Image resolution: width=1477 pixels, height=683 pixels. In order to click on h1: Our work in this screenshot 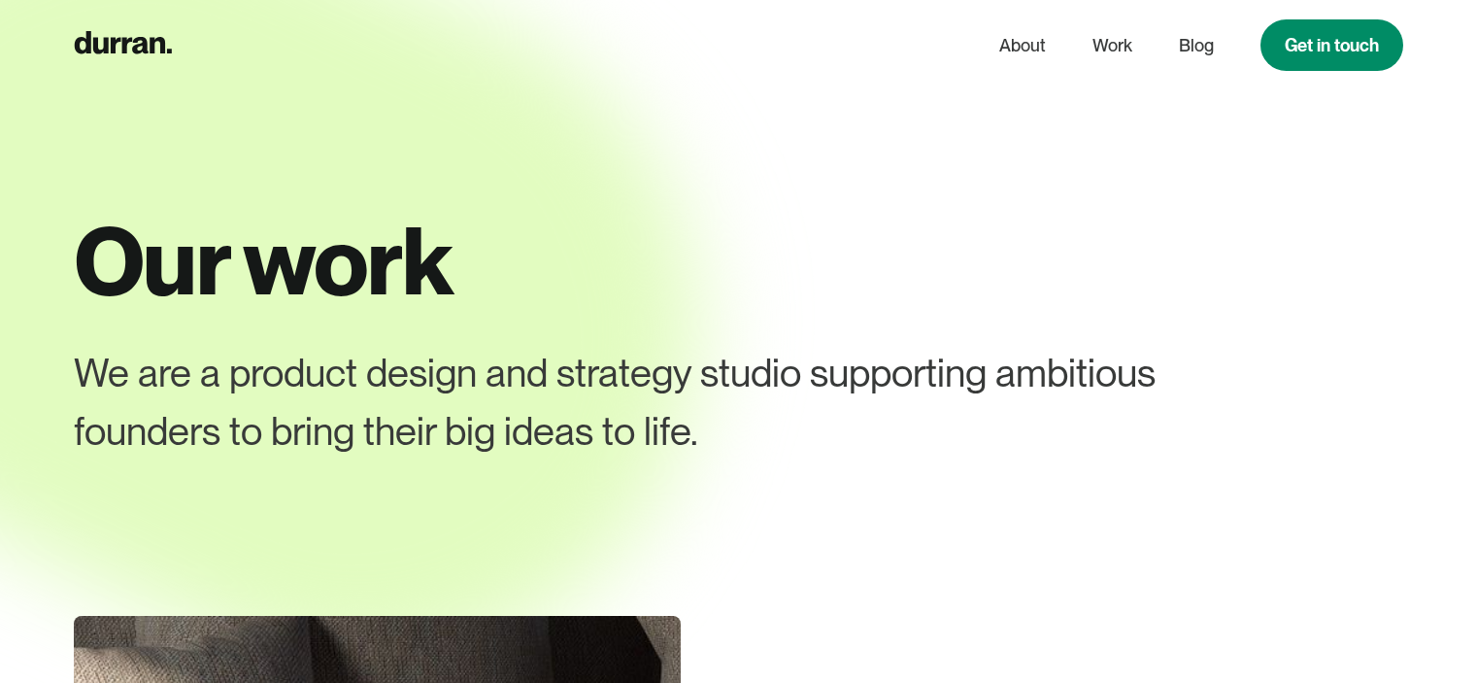, I will do `click(738, 261)`.